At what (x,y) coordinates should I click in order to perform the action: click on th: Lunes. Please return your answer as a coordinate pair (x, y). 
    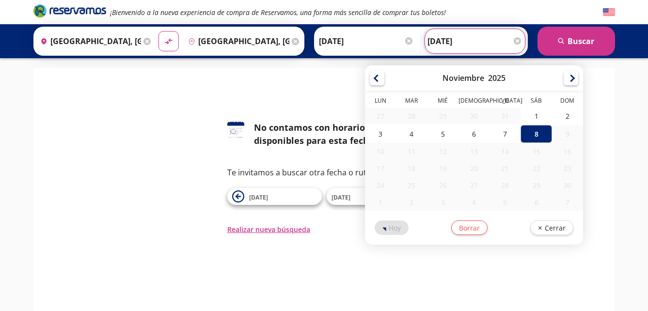
    Looking at the image, I should click on (381, 102).